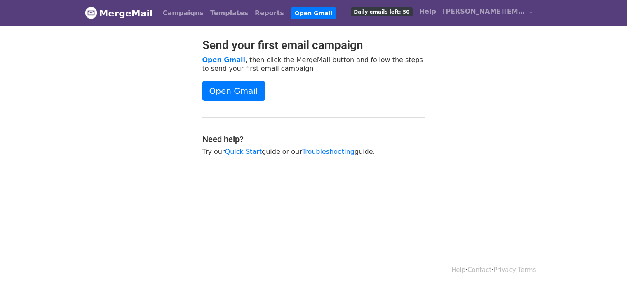 Image resolution: width=627 pixels, height=286 pixels. I want to click on a: Terms, so click(527, 270).